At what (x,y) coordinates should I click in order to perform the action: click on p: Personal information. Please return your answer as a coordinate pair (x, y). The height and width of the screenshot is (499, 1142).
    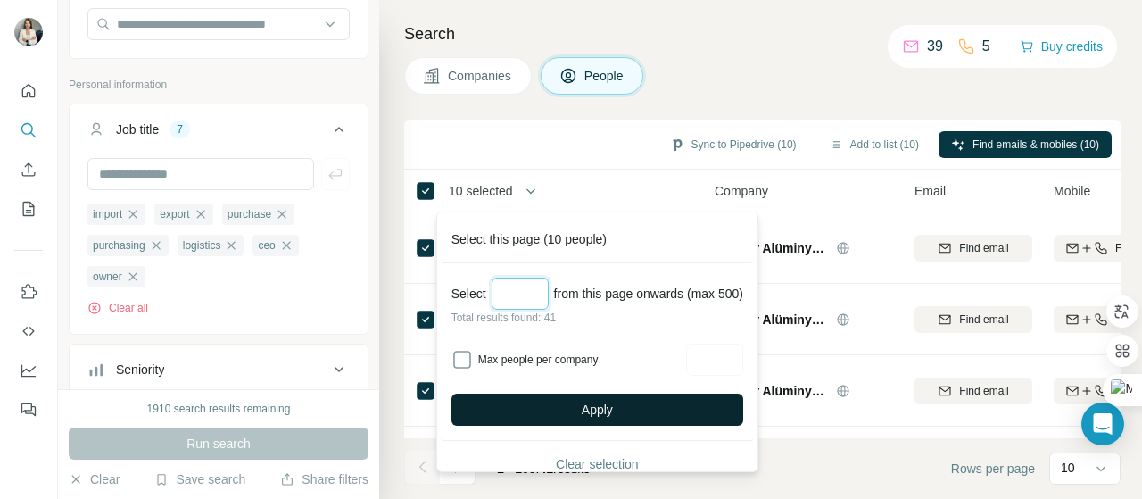
    Looking at the image, I should click on (219, 85).